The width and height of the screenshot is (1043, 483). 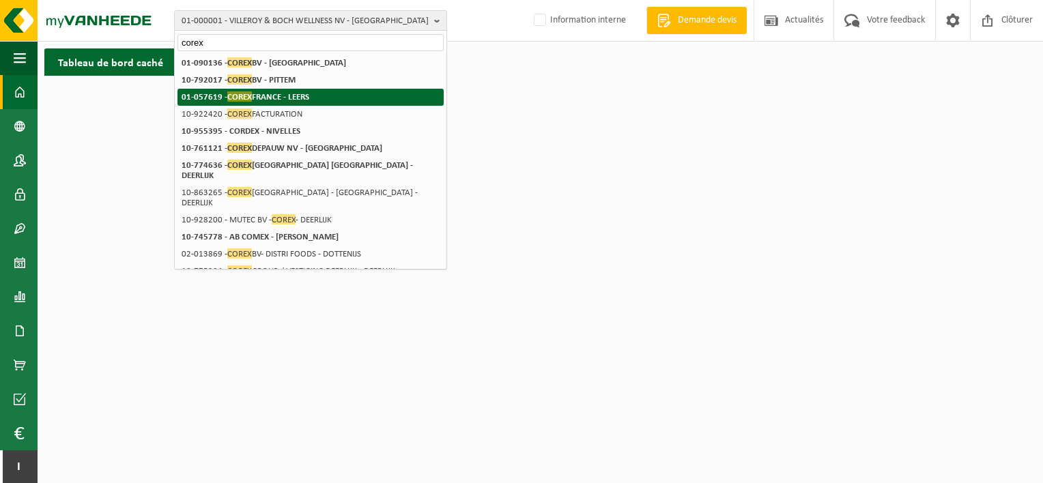 I want to click on li: 10-928200 - MUTEC BV - - DEERLIJK, so click(x=310, y=220).